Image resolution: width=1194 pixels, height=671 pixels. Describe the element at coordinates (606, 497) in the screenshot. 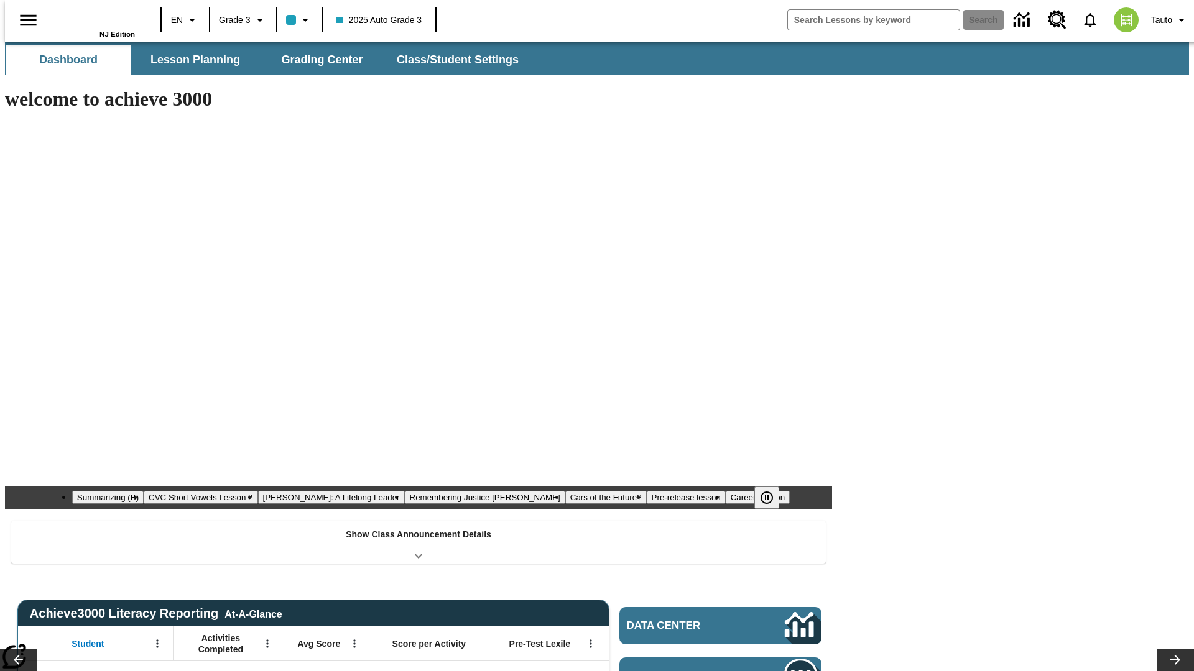

I see `button: Slide 5 Cars of the Future?` at that location.